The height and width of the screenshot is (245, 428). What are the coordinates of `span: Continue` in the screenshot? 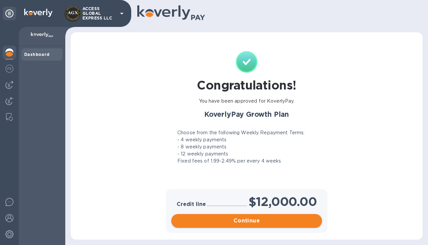 It's located at (247, 221).